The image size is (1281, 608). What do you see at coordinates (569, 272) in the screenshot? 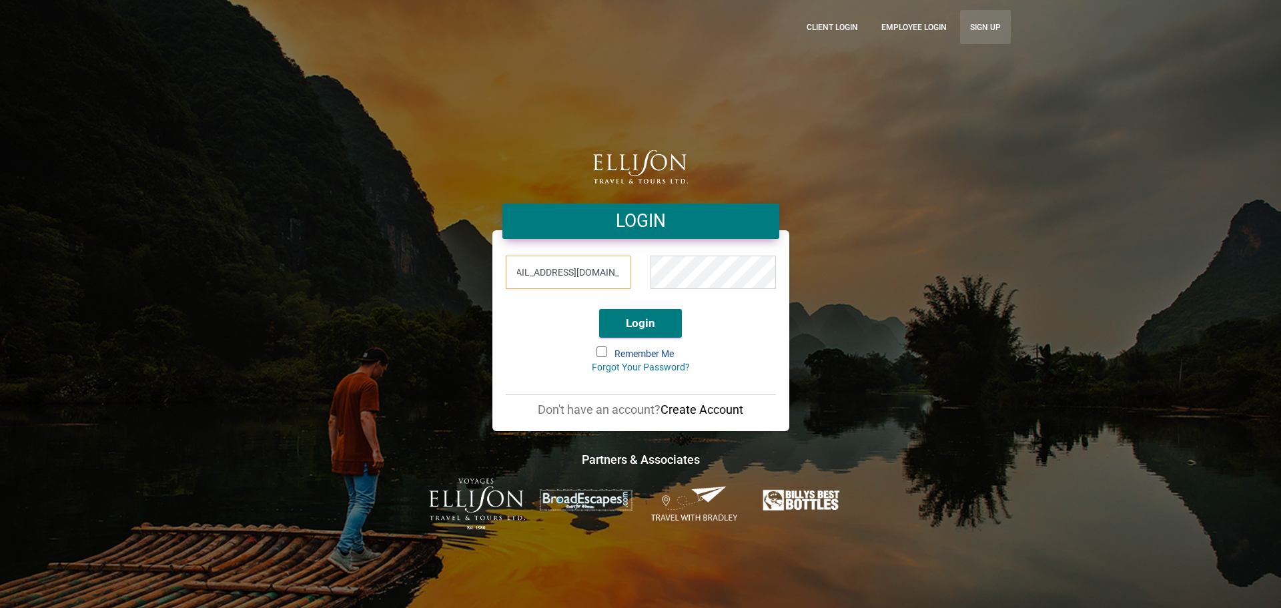
I see `input: Email Address` at bounding box center [569, 272].